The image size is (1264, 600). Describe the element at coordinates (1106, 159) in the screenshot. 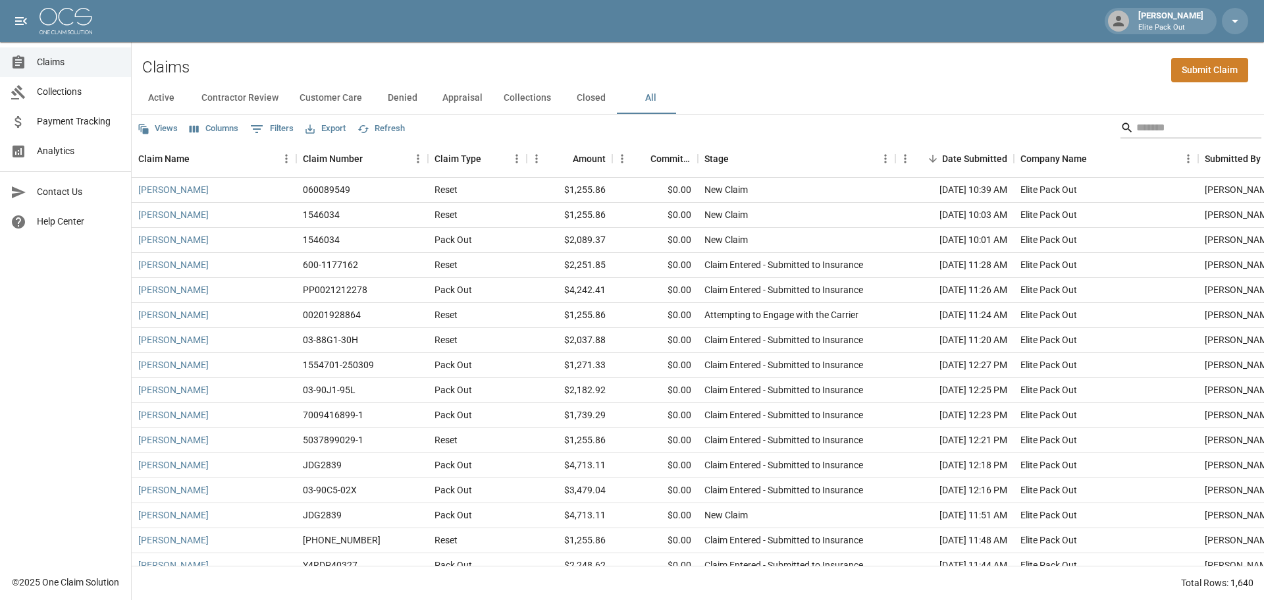

I see `div: Company Name` at that location.